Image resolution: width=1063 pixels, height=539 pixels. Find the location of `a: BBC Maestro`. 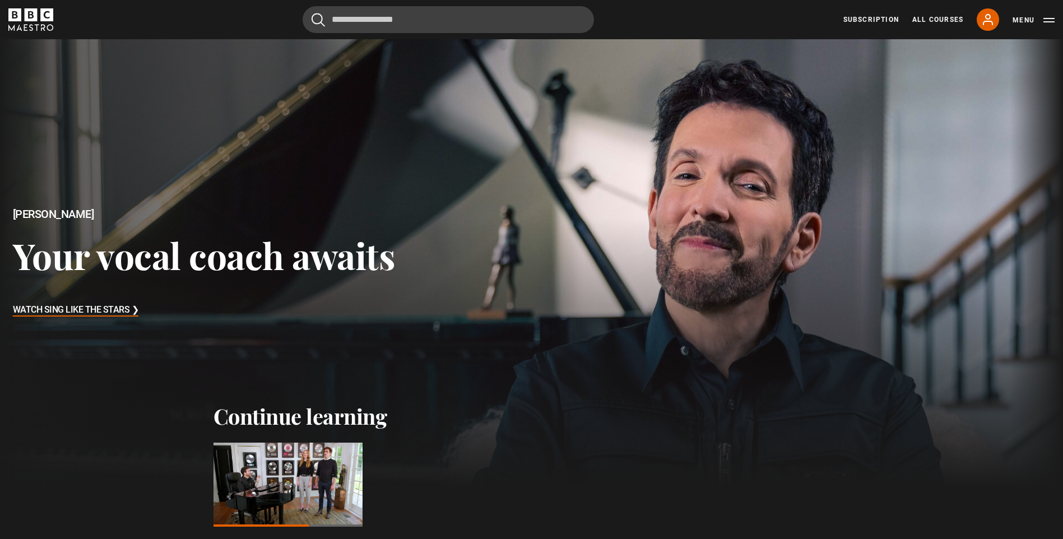

a: BBC Maestro is located at coordinates (31, 20).